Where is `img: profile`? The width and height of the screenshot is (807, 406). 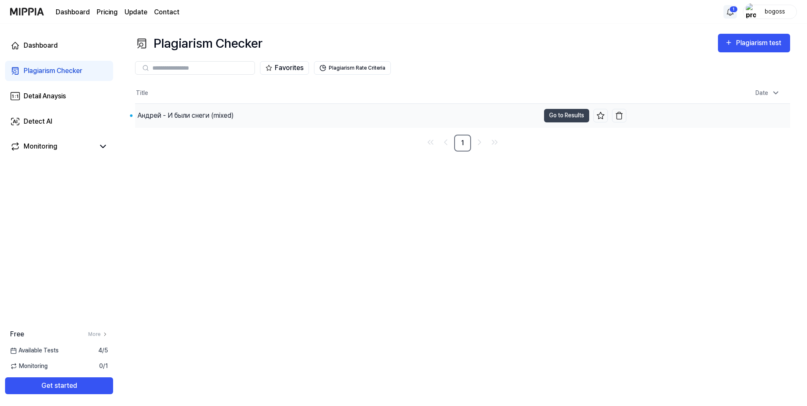 img: profile is located at coordinates (751, 12).